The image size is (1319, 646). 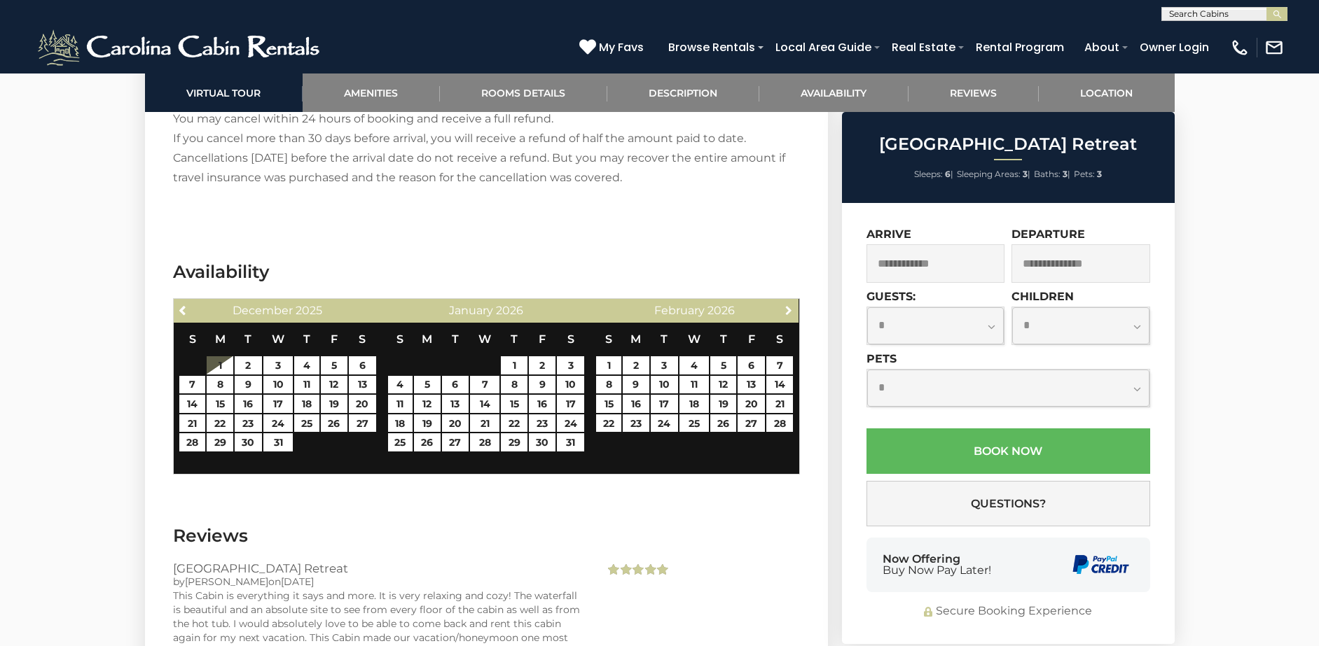 What do you see at coordinates (263, 310) in the screenshot?
I see `span: December` at bounding box center [263, 310].